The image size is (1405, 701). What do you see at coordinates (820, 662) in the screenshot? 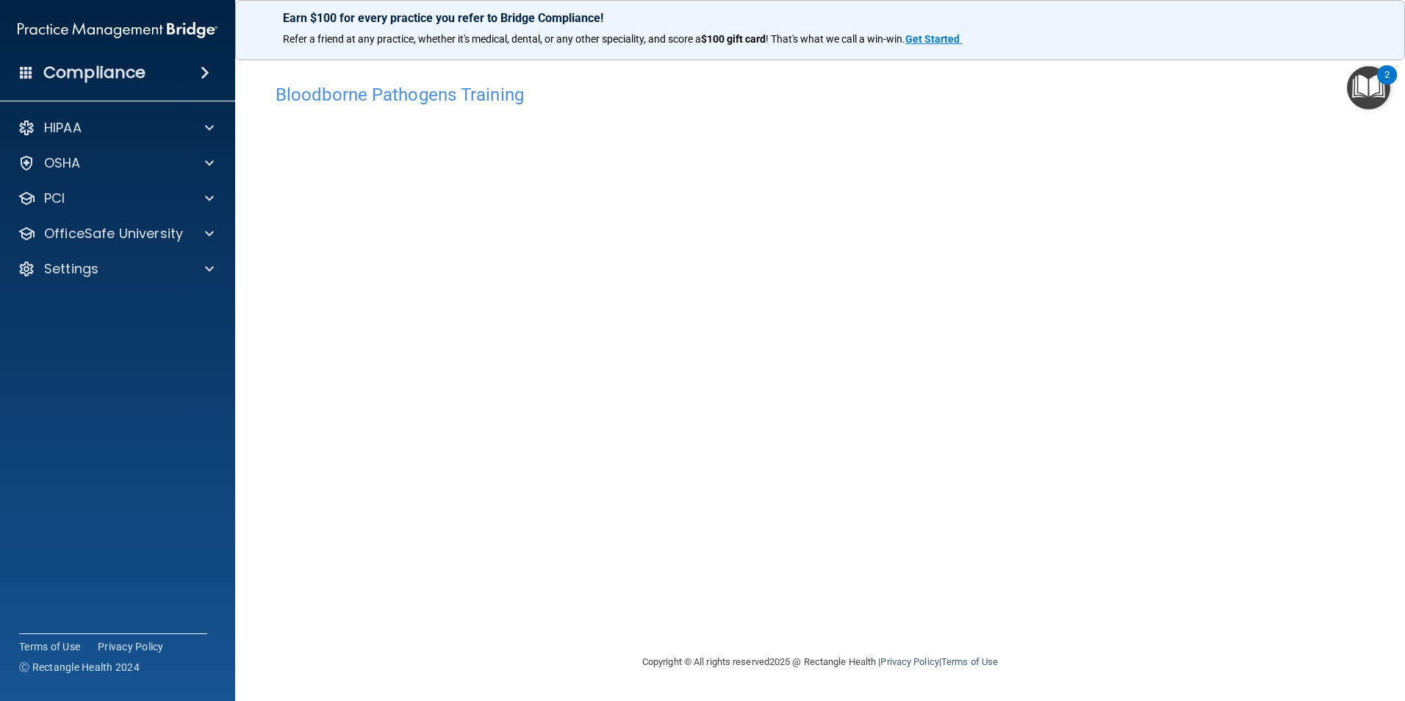
I see `div: Copyright © All rights reserved 2025 @ Rectangle Health | |` at bounding box center [820, 662].